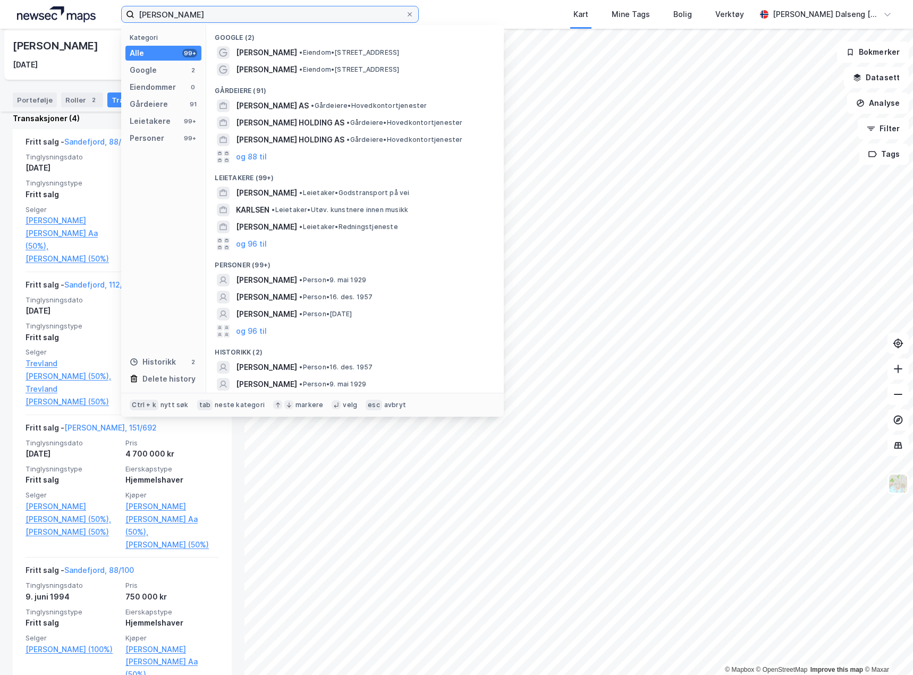 The image size is (913, 675). Describe the element at coordinates (355, 175) in the screenshot. I see `div: Leietakere (99+)` at that location.